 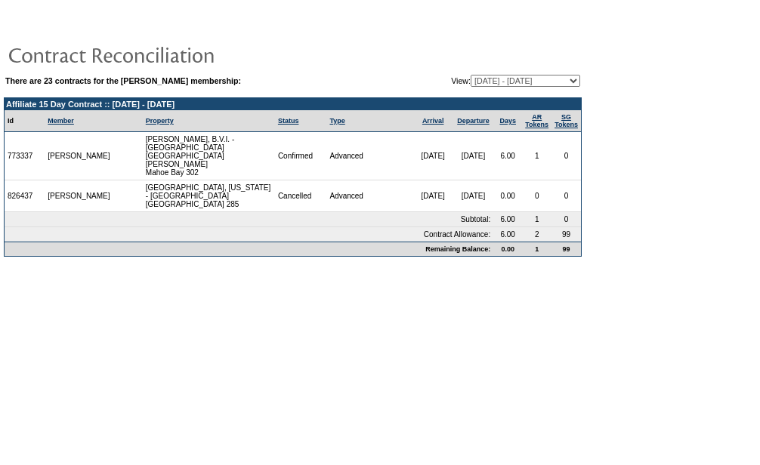 I want to click on td: Id, so click(x=24, y=121).